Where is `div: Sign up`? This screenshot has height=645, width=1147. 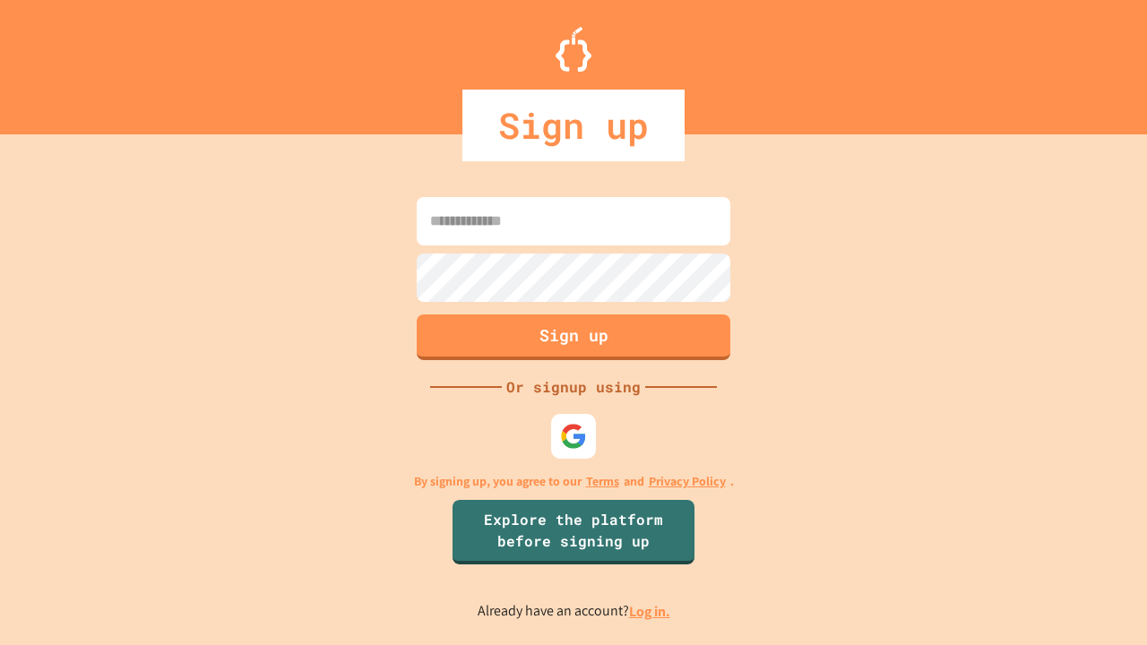 div: Sign up is located at coordinates (574, 125).